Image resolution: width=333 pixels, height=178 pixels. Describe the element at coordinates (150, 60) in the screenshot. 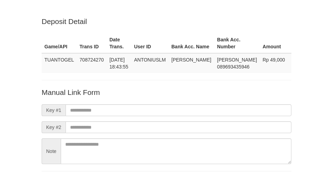

I see `span: ANTONIUSLM` at that location.